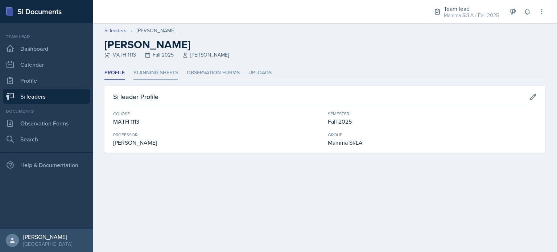 This screenshot has height=252, width=557. Describe the element at coordinates (432, 114) in the screenshot. I see `div: Semester` at that location.